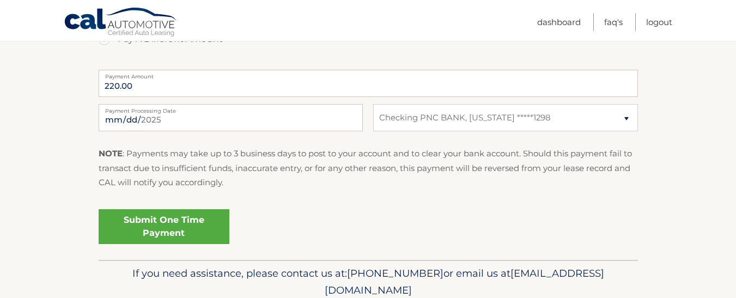 The width and height of the screenshot is (736, 298). I want to click on a: FAQ's, so click(614, 22).